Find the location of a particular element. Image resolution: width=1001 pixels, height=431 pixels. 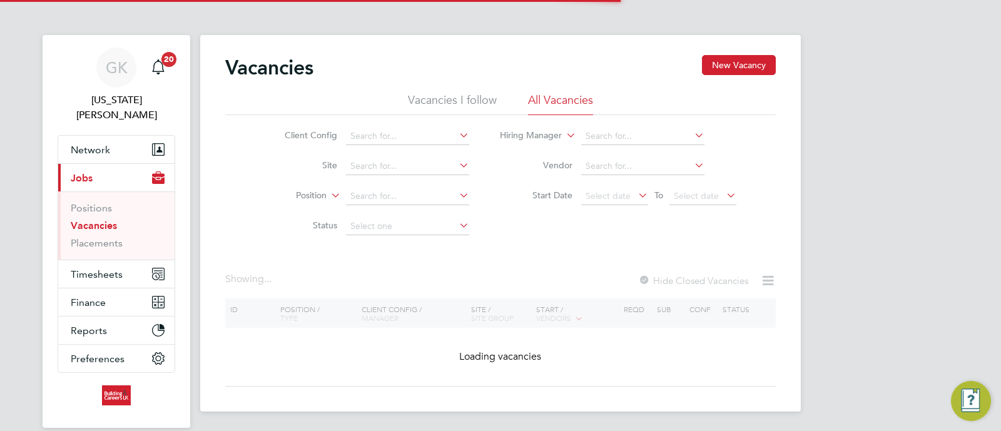

label: Hide Closed Vacancies is located at coordinates (693, 280).